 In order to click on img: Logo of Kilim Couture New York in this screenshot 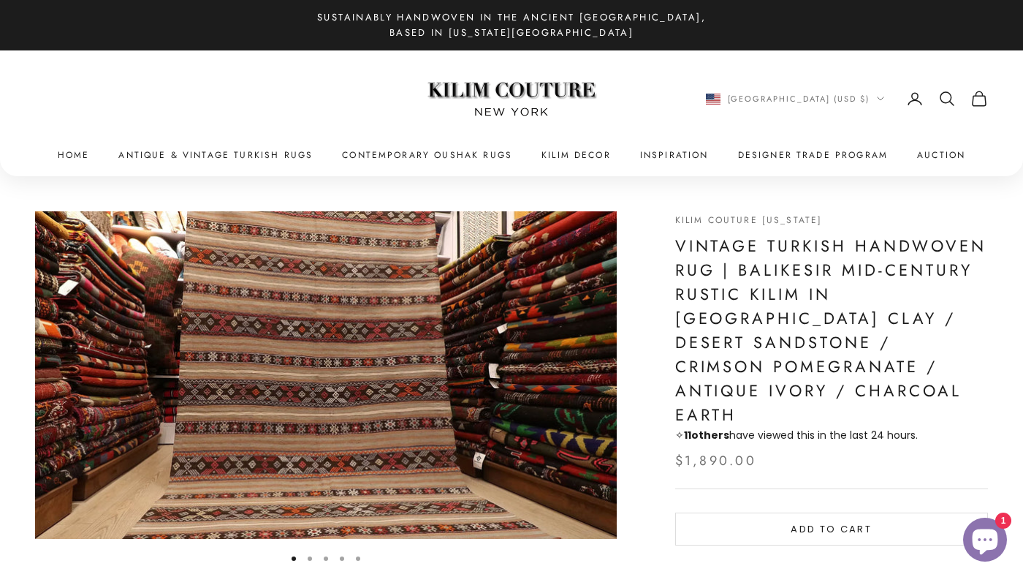, I will do `click(512, 99)`.